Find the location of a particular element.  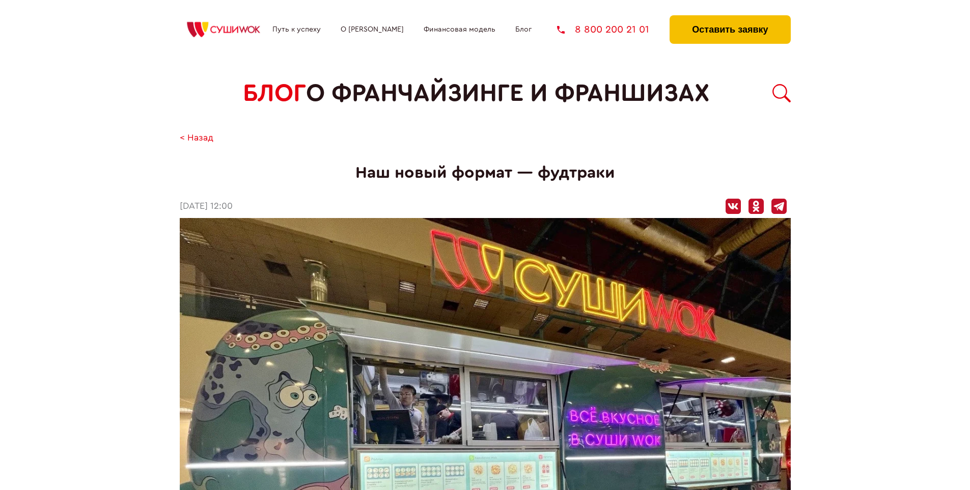

a: Путь к успеху is located at coordinates (296, 30).